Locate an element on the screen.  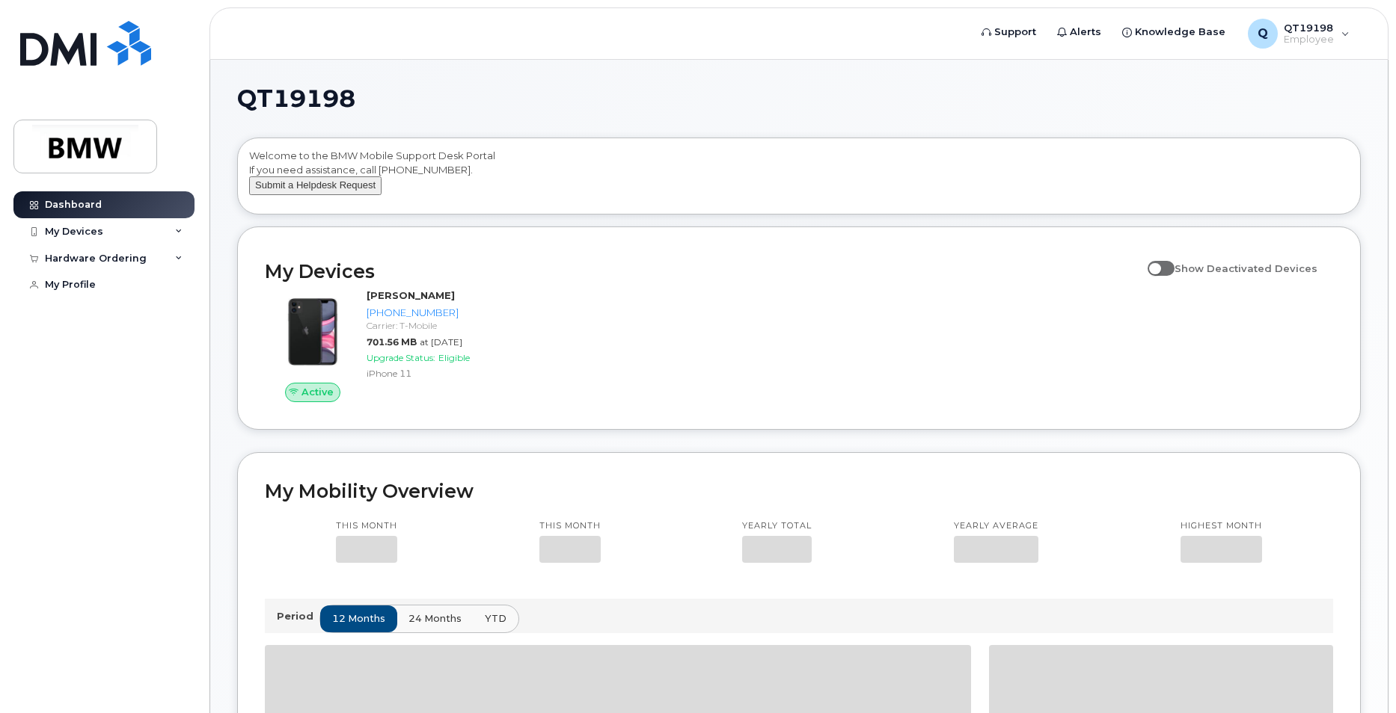
input: Show Deactivated Devices is located at coordinates (1153, 260).